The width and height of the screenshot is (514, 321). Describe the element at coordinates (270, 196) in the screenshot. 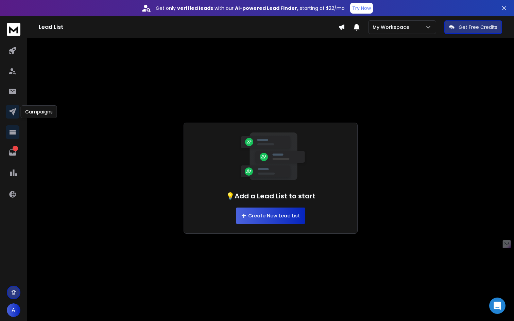

I see `h1: 💡Add a Lead List to start` at that location.